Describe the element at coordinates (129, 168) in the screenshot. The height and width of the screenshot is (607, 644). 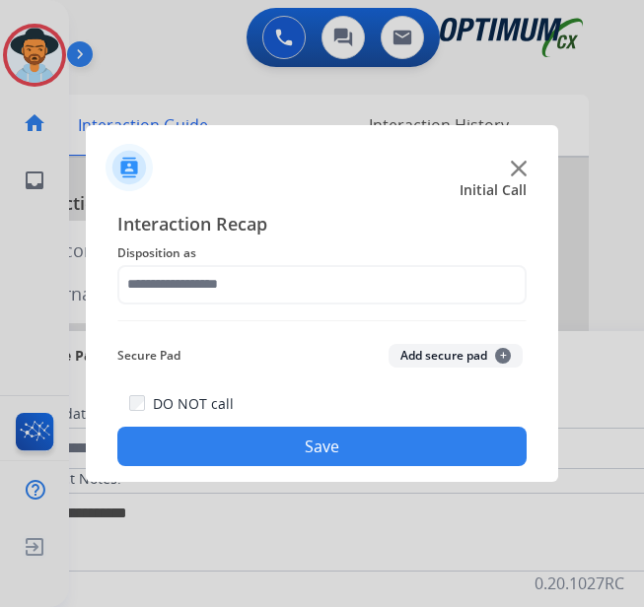
I see `img: contactIcon` at that location.